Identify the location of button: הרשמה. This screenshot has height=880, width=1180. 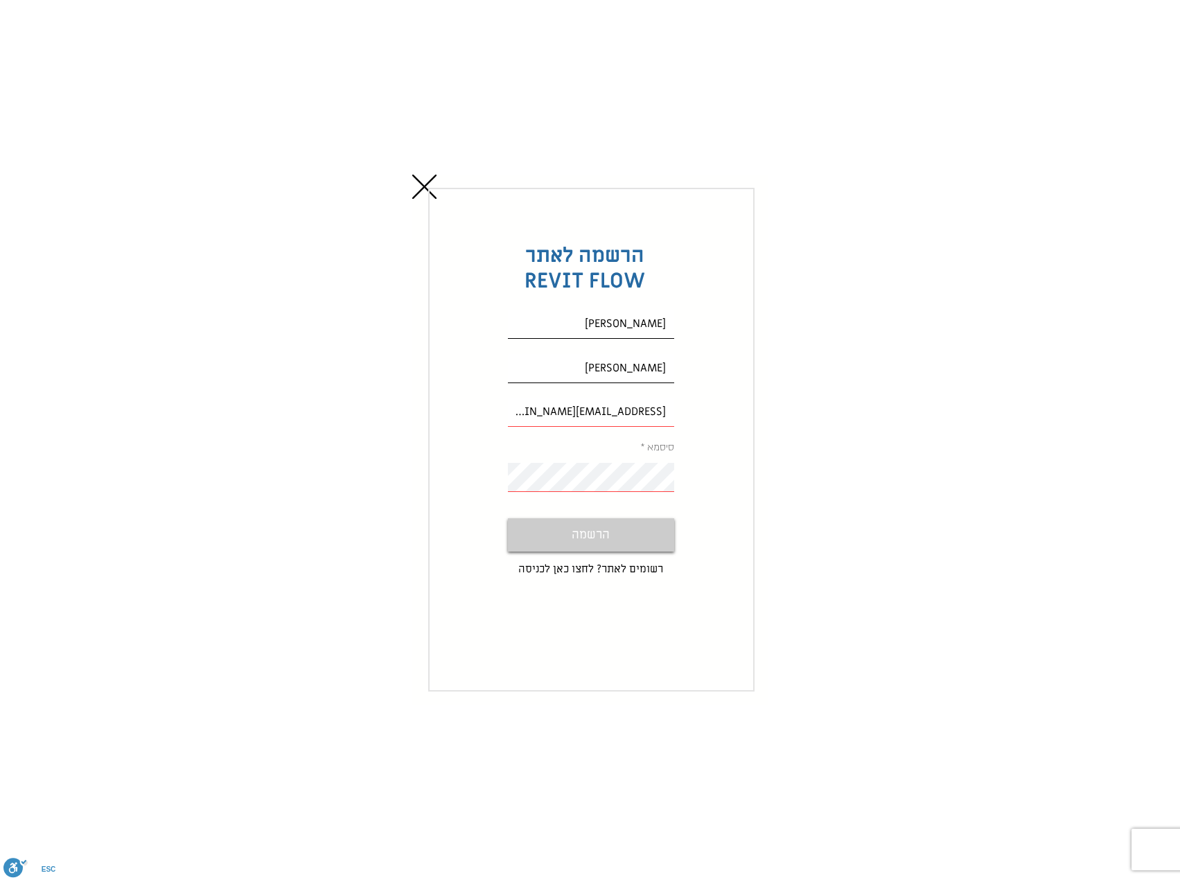
(591, 535).